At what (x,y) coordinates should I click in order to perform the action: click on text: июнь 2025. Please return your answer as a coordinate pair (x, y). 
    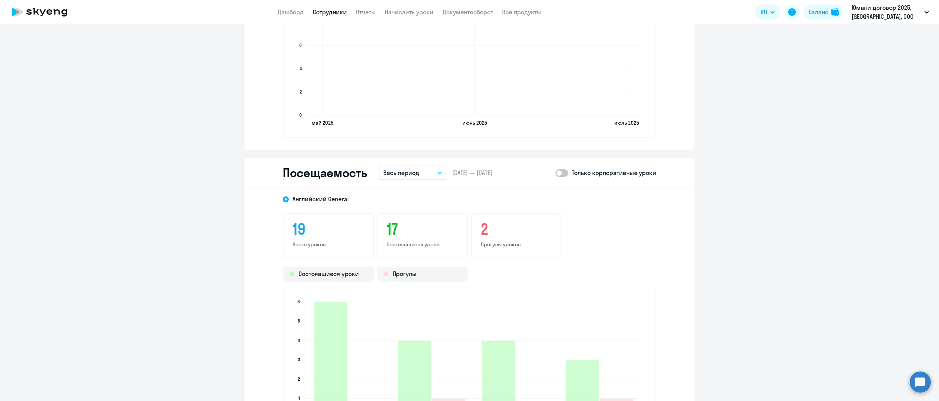
    Looking at the image, I should click on (475, 123).